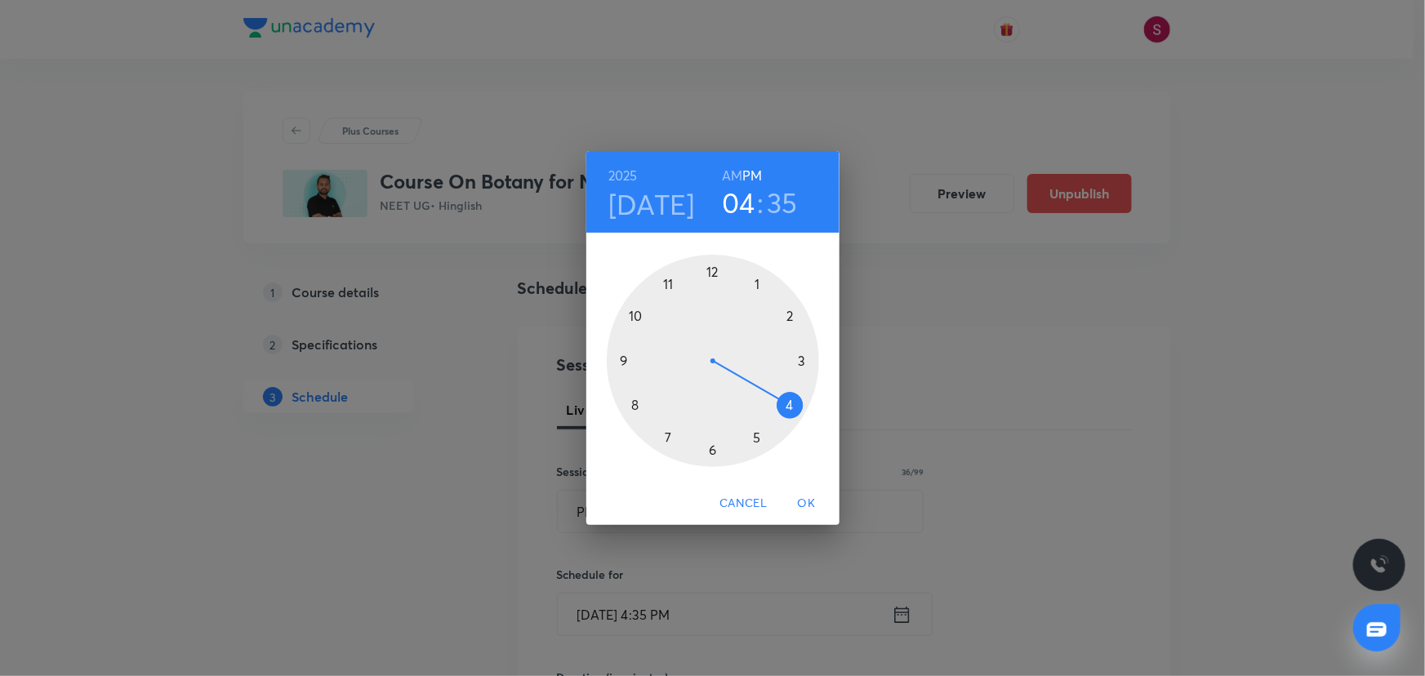 Image resolution: width=1425 pixels, height=676 pixels. What do you see at coordinates (752, 176) in the screenshot?
I see `button: PM` at bounding box center [752, 176].